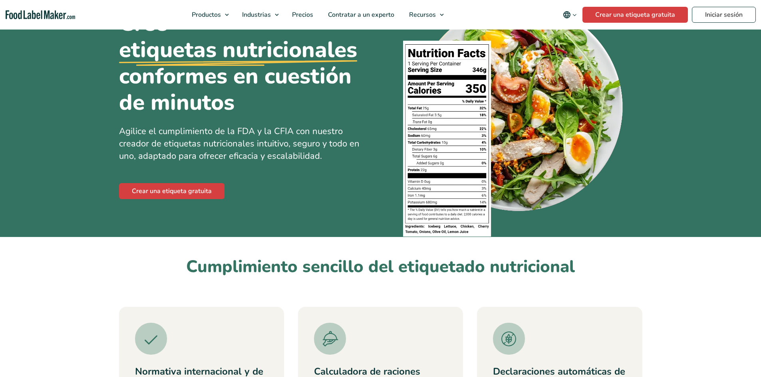 Image resolution: width=761 pixels, height=377 pixels. What do you see at coordinates (151, 339) in the screenshot?
I see `img: Un icono de garrapata verde.` at bounding box center [151, 339].